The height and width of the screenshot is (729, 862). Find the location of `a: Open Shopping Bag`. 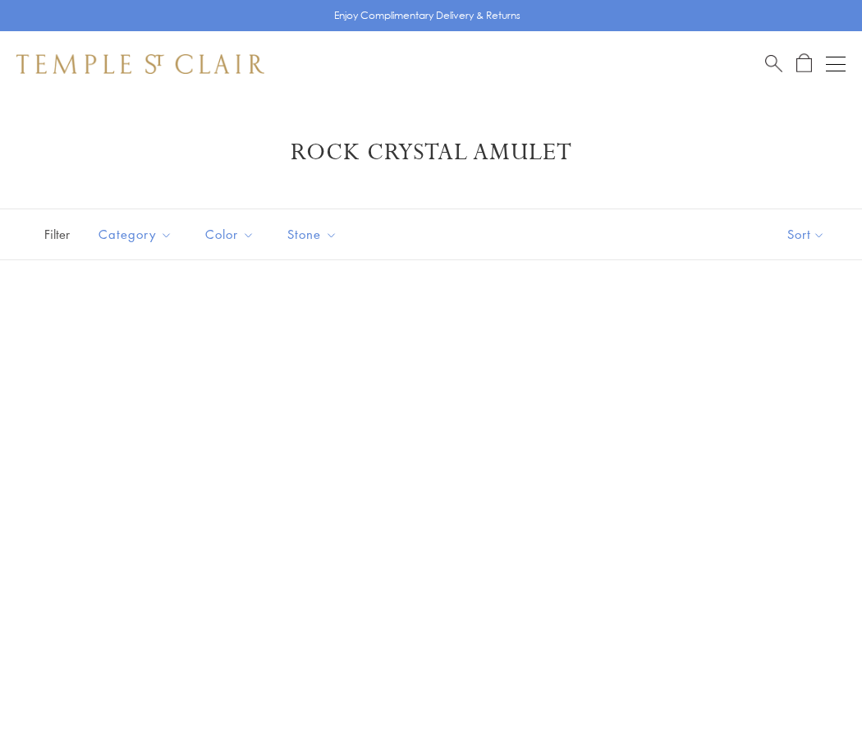

a: Open Shopping Bag is located at coordinates (804, 63).